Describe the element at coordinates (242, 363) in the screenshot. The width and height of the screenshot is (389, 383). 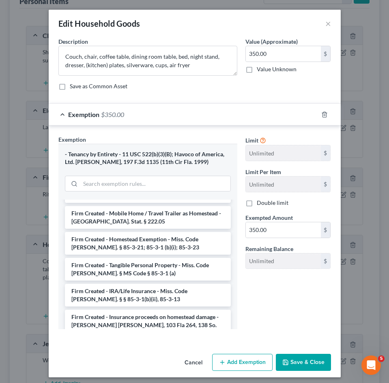
I see `button: Add Exemption` at that location.